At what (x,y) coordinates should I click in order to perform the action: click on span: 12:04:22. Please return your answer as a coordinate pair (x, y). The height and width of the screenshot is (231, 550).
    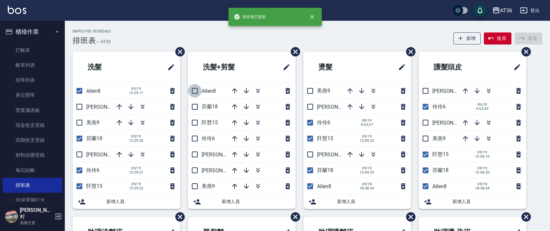
    Looking at the image, I should click on (367, 140).